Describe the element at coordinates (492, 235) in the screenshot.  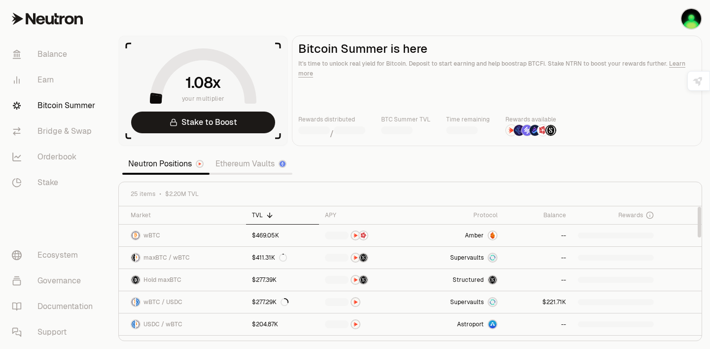
I see `img: Amber` at that location.